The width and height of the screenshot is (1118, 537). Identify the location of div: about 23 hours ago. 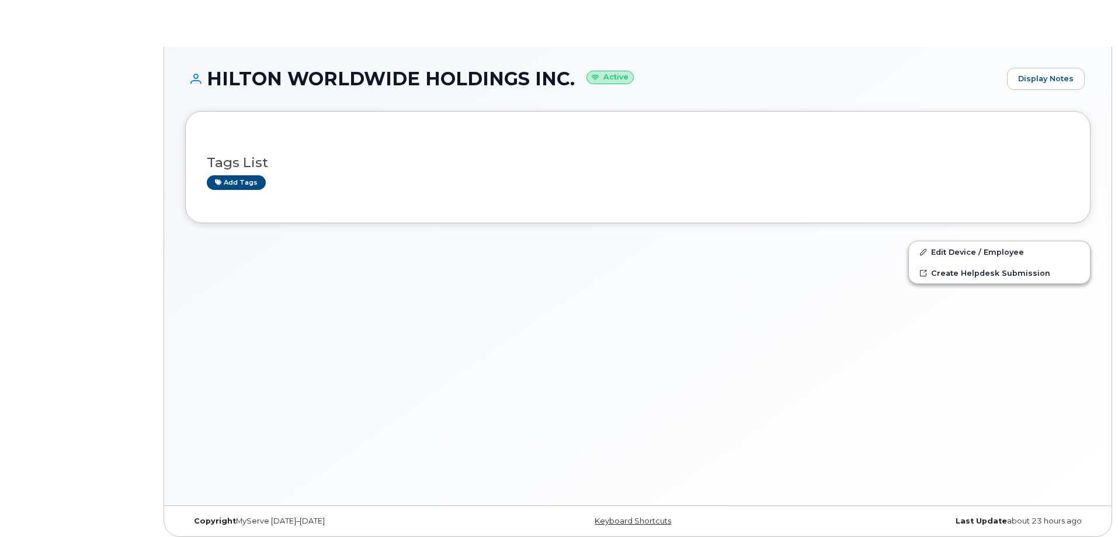
(939, 521).